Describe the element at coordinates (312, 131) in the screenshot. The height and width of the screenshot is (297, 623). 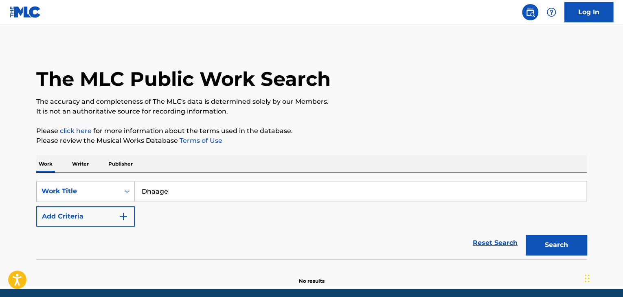
I see `p: Please for more information about the terms used in the database.` at that location.